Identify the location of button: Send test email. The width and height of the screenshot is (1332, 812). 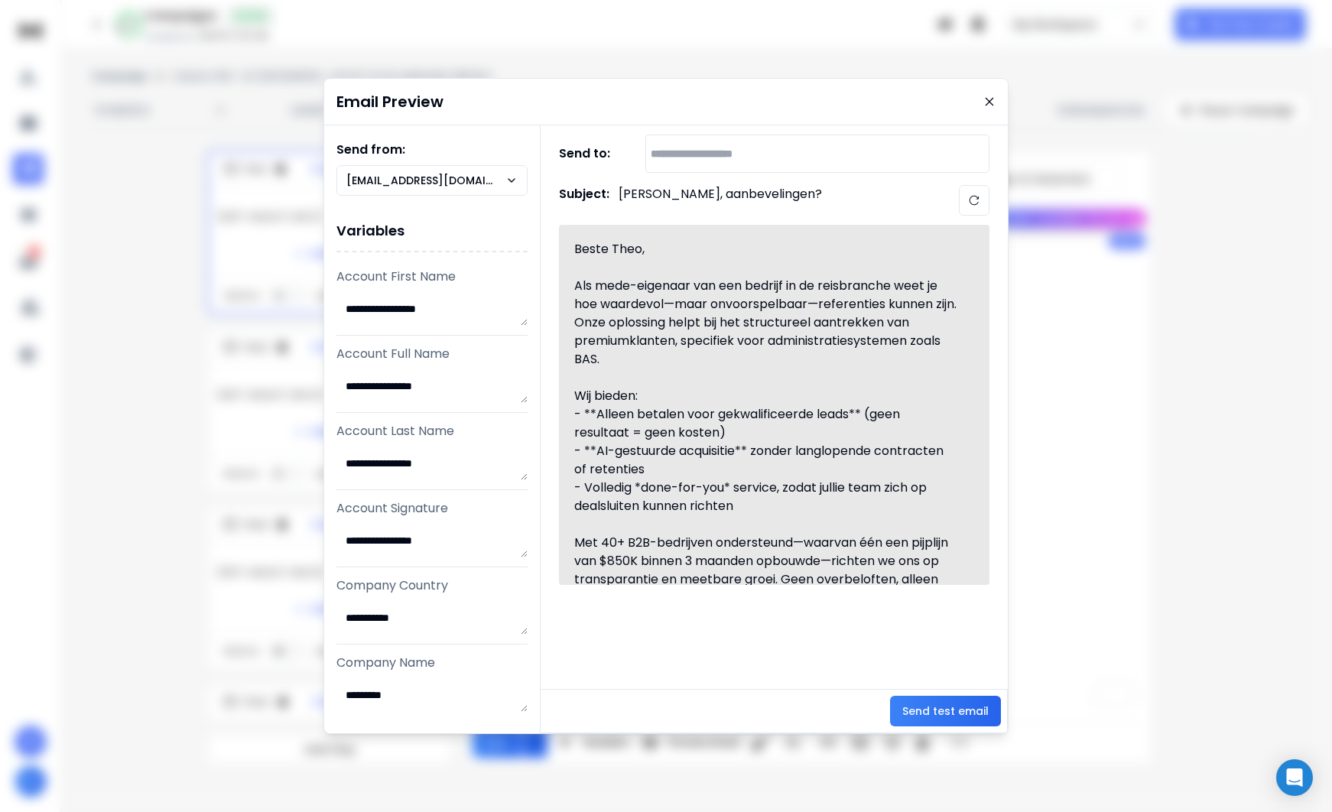
(945, 711).